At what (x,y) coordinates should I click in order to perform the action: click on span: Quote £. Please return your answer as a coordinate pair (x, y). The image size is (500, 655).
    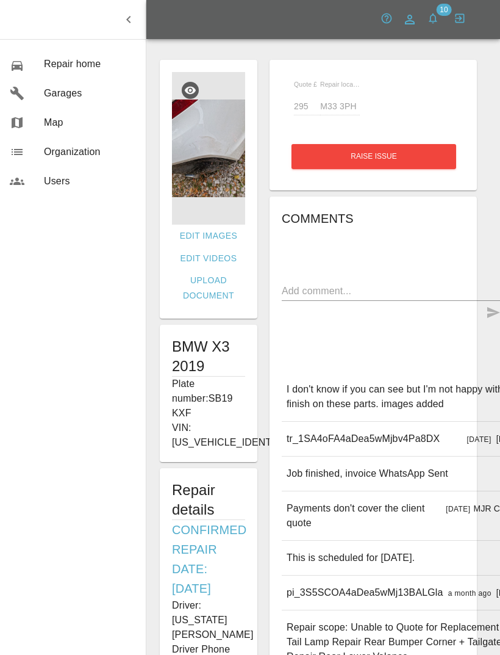
    Looking at the image, I should click on (306, 84).